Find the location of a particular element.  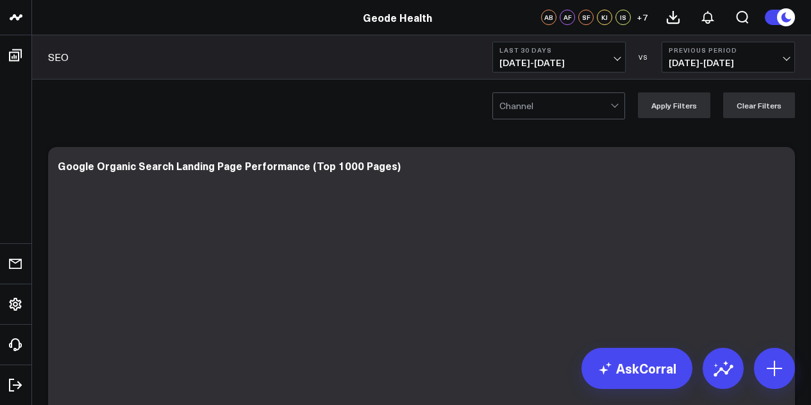

div: SF is located at coordinates (586, 17).